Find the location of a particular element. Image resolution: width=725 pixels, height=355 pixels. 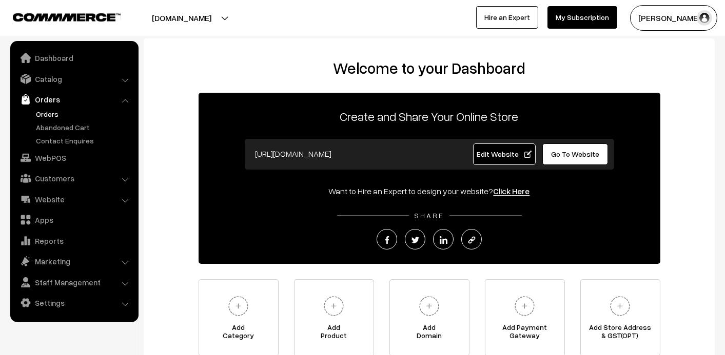

a: Catalog is located at coordinates (74, 79).